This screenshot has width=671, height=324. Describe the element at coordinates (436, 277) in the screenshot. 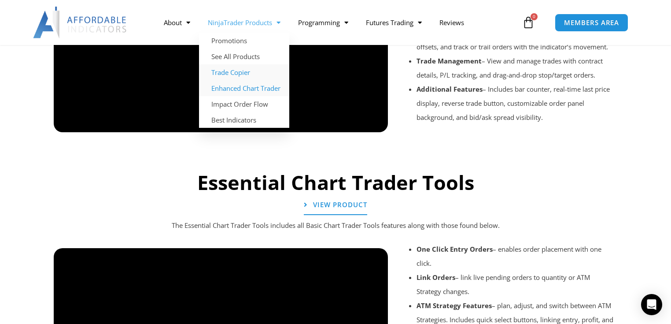

I see `strong: Link Orders` at that location.